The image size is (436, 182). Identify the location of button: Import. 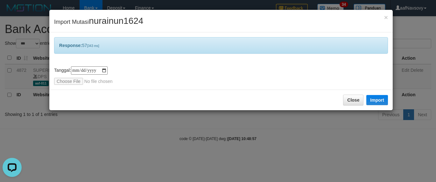
(377, 100).